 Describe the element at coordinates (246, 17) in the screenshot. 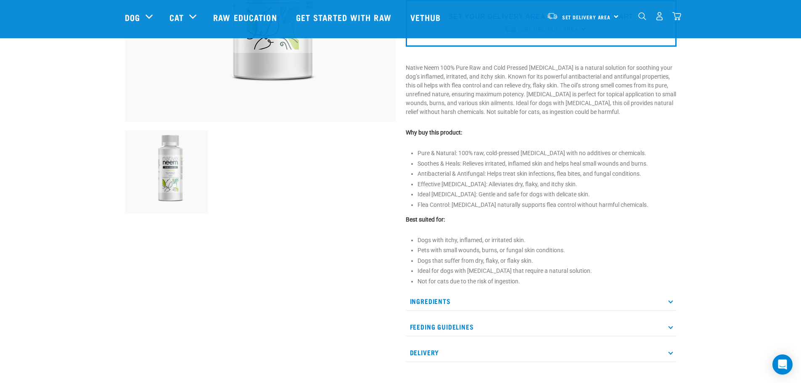

I see `a: Raw Education` at that location.